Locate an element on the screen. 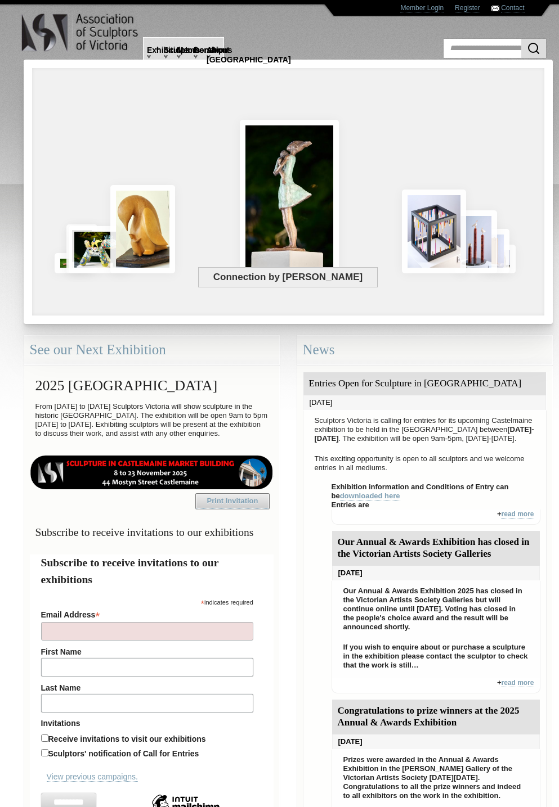 This screenshot has width=559, height=807. span: Donations is located at coordinates (195, 56).